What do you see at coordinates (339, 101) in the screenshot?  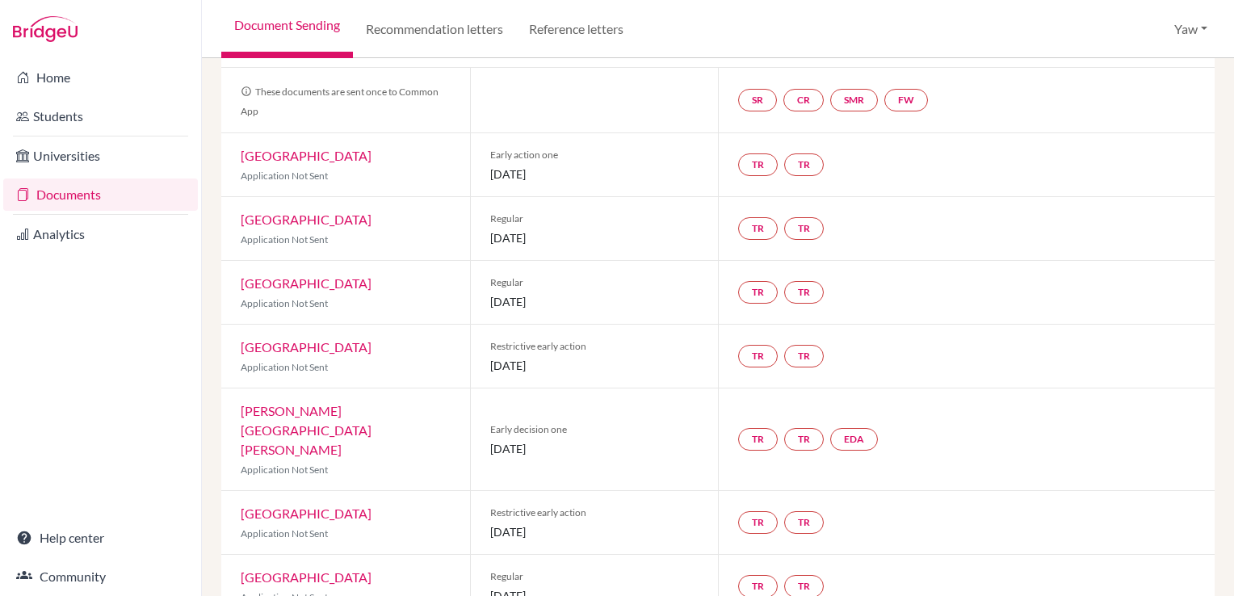 I see `span: These documents are sent once to Common App` at bounding box center [339, 101].